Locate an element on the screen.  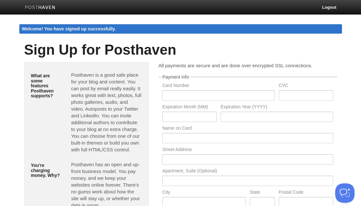
label: Name on Card is located at coordinates (247, 128).